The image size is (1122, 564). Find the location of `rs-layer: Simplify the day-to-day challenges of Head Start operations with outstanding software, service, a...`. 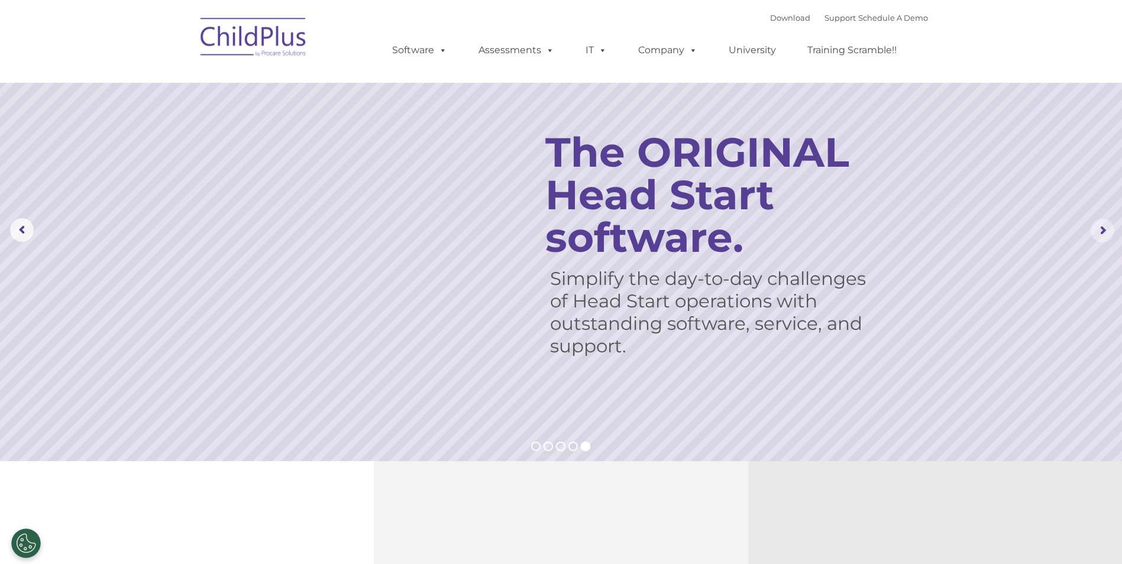

rs-layer: Simplify the day-to-day challenges of Head Start operations with outstanding software, service, a... is located at coordinates (714, 312).